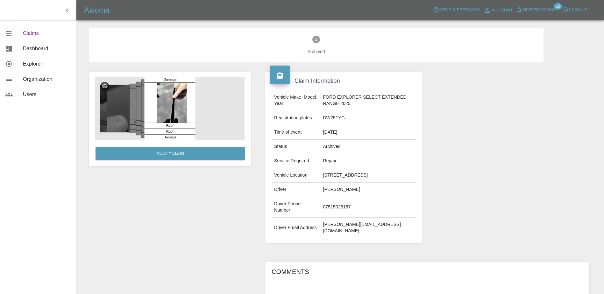 This screenshot has width=604, height=294. Describe the element at coordinates (456, 10) in the screenshot. I see `button: Help & Feedback` at that location.